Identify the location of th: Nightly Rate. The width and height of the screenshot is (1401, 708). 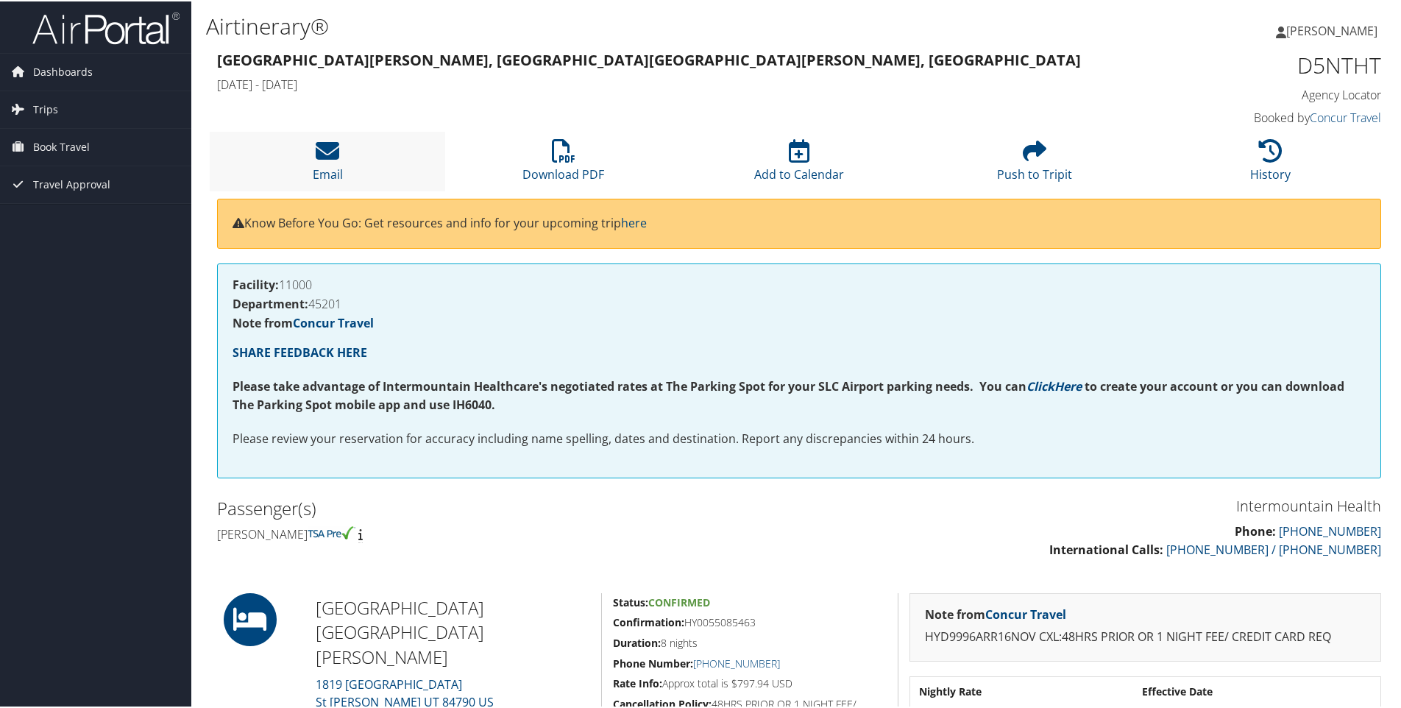
(1022, 690).